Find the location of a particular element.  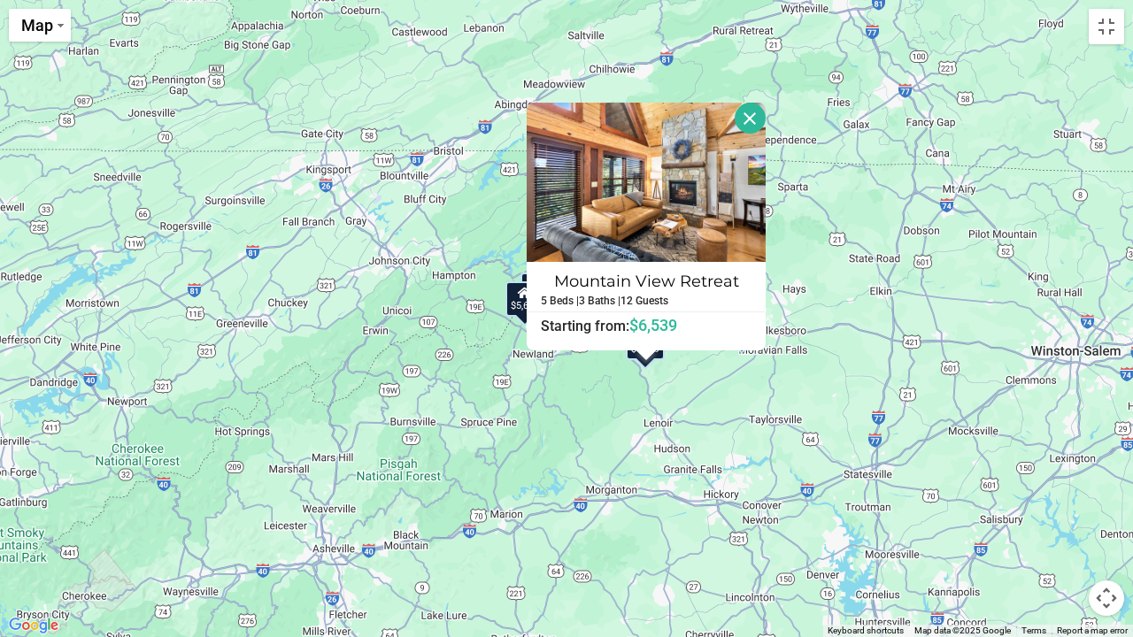

h6: Starting from: is located at coordinates (646, 326).